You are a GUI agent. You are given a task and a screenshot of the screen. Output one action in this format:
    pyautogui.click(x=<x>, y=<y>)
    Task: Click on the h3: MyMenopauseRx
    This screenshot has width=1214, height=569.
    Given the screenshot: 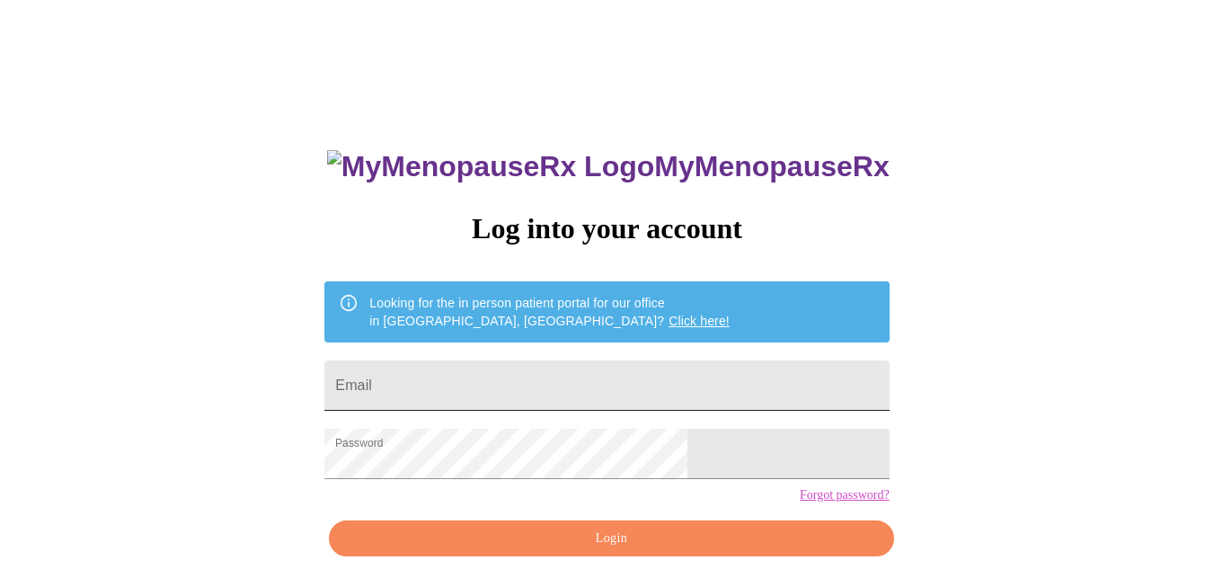 What is the action you would take?
    pyautogui.click(x=608, y=166)
    